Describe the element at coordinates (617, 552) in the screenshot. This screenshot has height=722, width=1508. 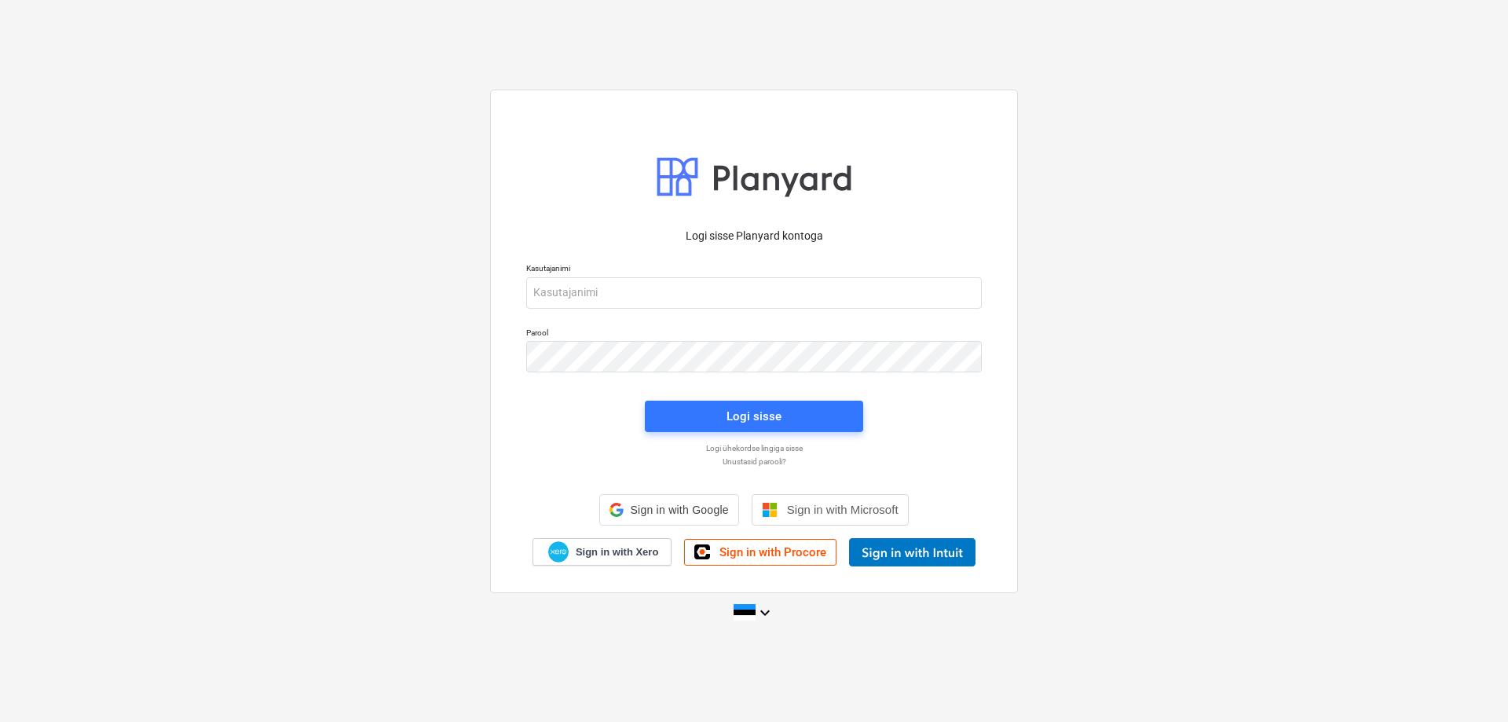
I see `span: Sign in with Xero` at that location.